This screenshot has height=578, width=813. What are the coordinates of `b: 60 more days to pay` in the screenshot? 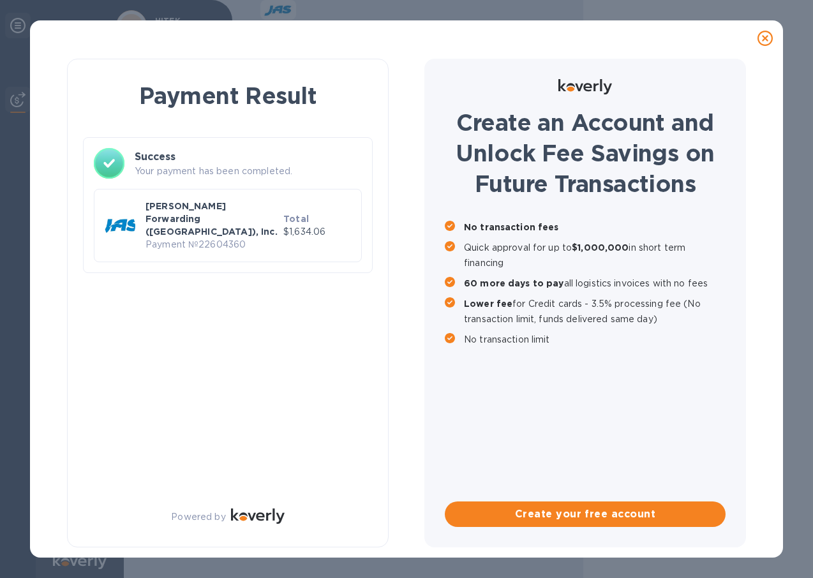 It's located at (514, 283).